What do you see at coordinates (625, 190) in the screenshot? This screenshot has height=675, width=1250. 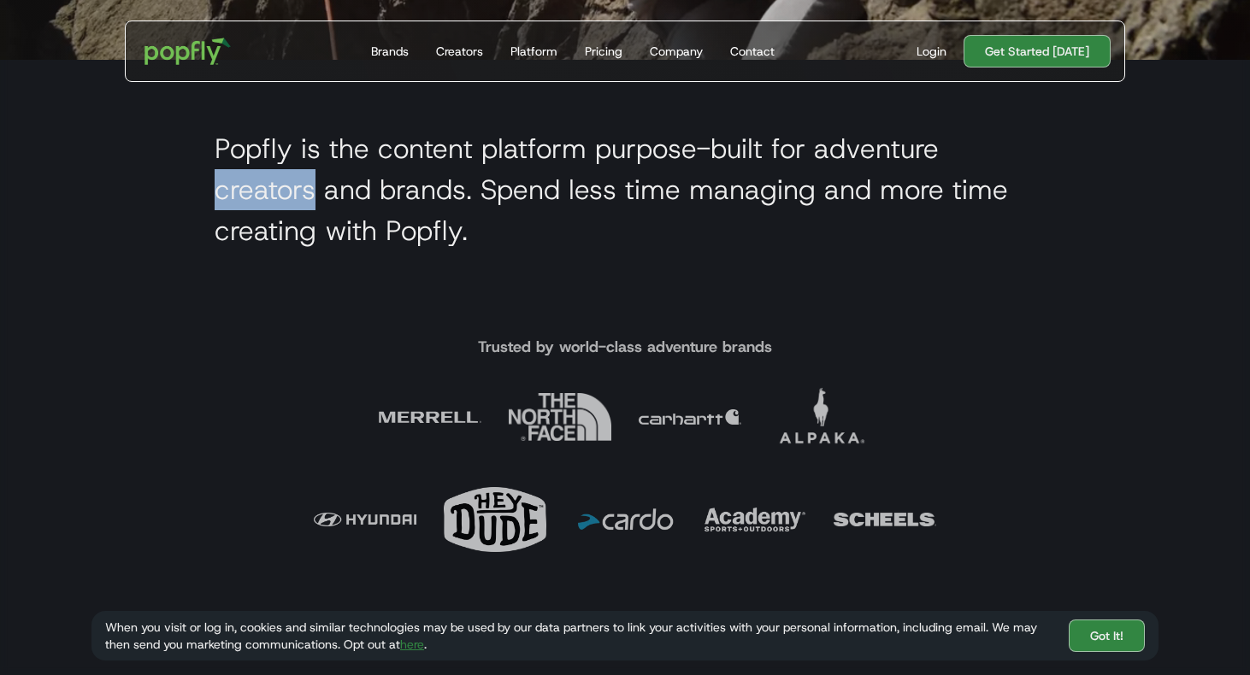 I see `h2: Popfly is the content platform purpose-built for adventure creators and brands. Spend less time m...` at bounding box center [625, 190].